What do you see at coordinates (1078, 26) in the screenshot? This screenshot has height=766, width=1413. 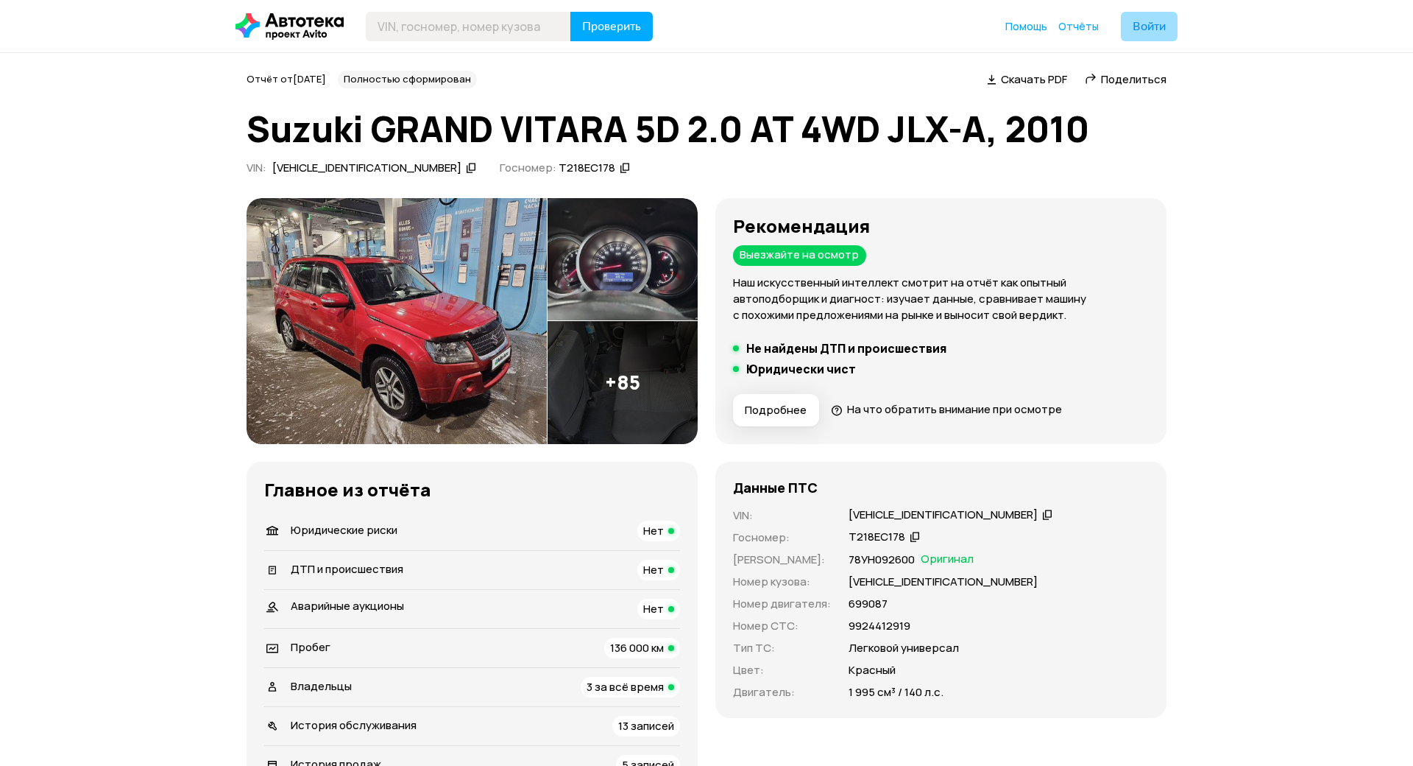 I see `a: Отчёты` at bounding box center [1078, 26].